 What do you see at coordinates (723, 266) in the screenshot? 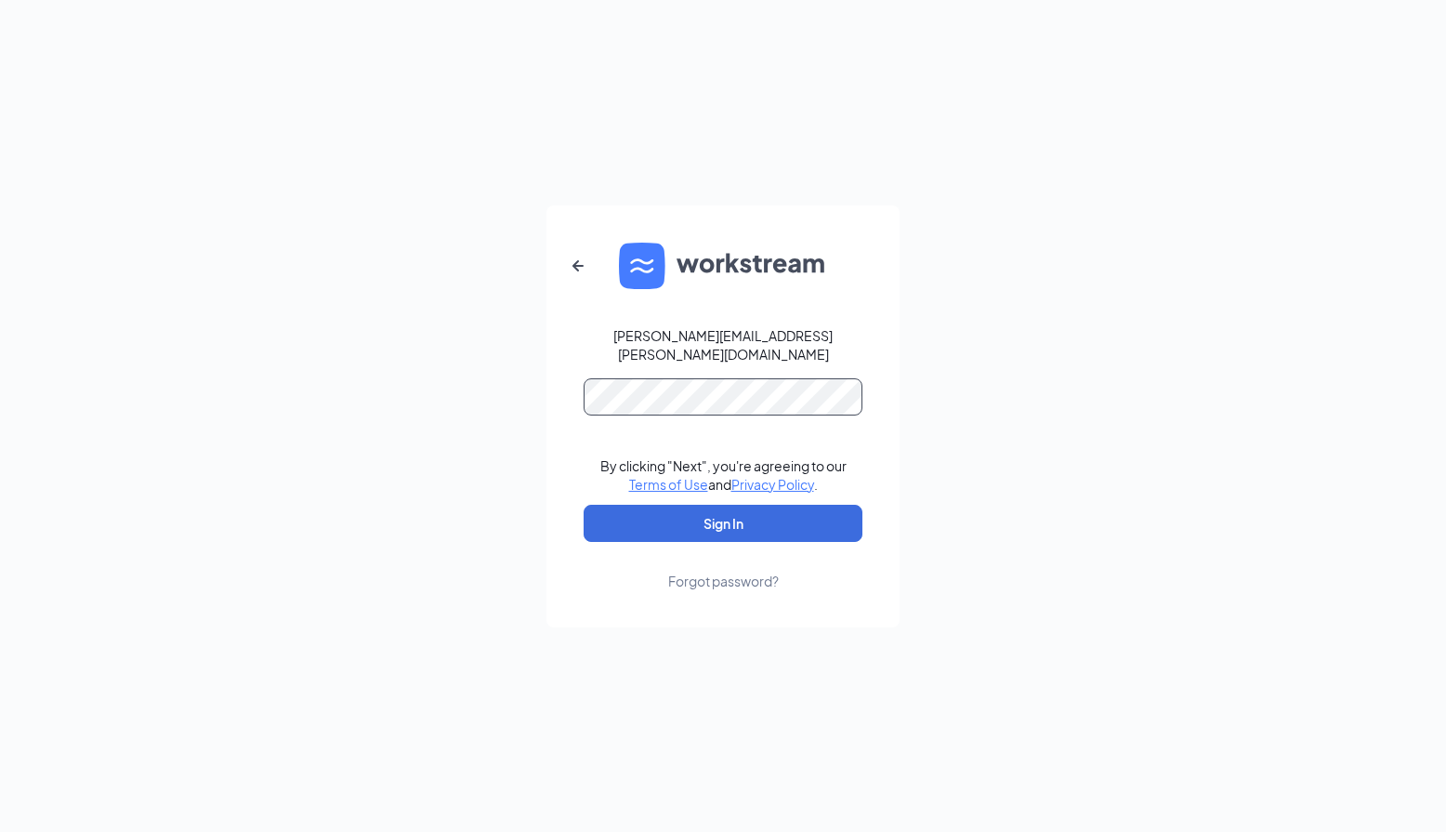
I see `img: WS logo and Workstream text` at bounding box center [723, 266].